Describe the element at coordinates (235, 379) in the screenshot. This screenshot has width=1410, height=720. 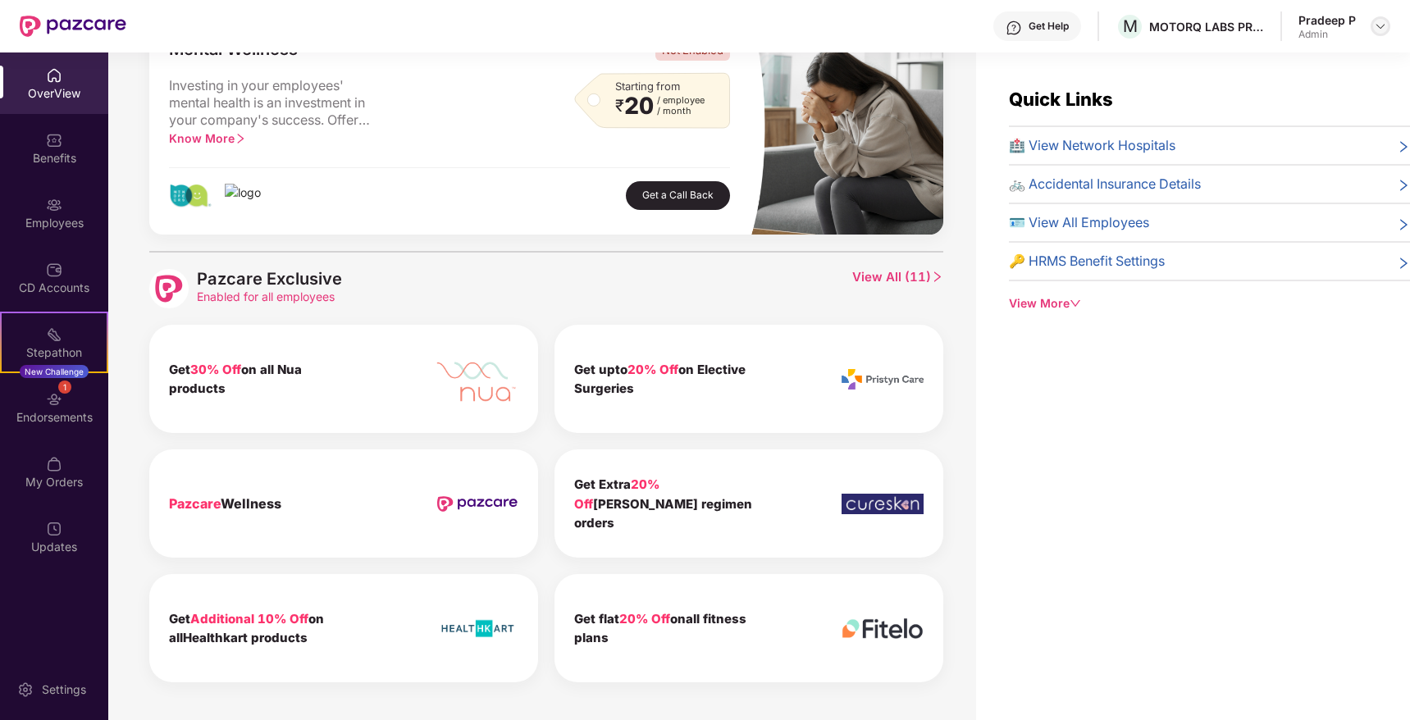
I see `b: Get on all Nua products` at that location.